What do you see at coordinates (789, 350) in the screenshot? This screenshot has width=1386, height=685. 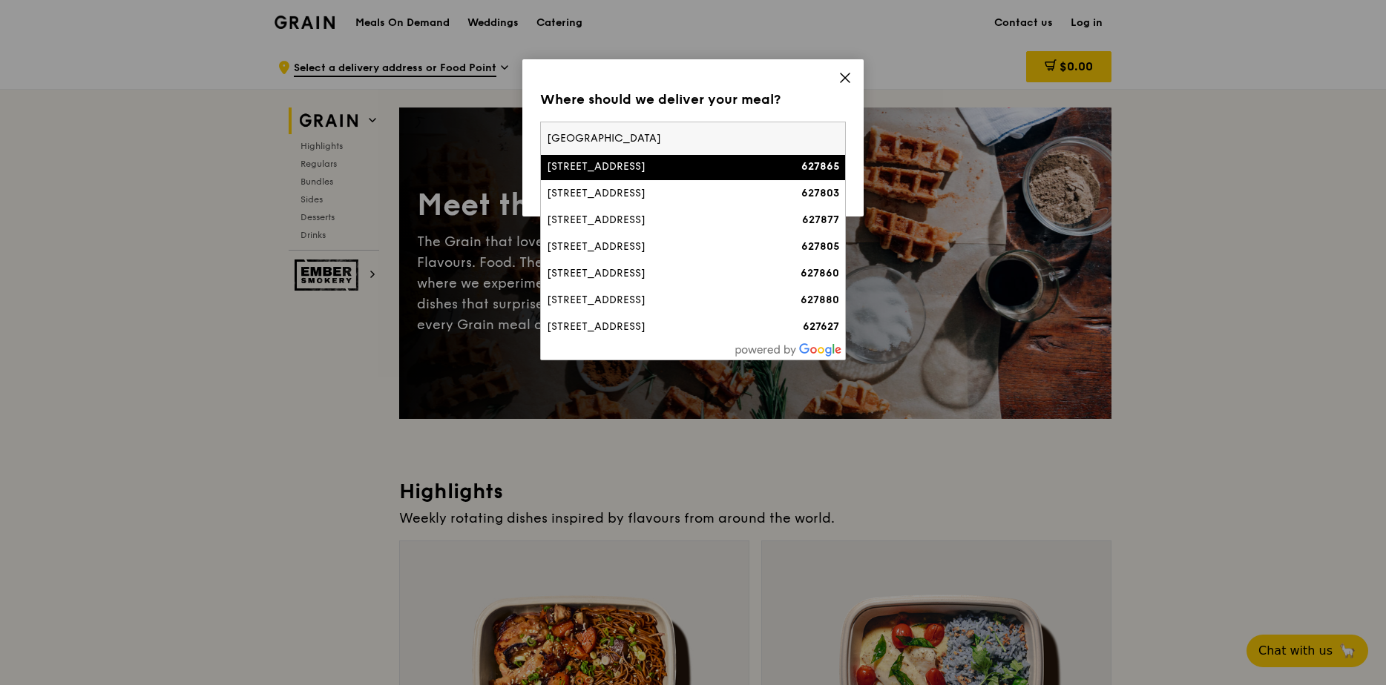 I see `img: powered-by-google.60e8a832.png` at bounding box center [789, 350].